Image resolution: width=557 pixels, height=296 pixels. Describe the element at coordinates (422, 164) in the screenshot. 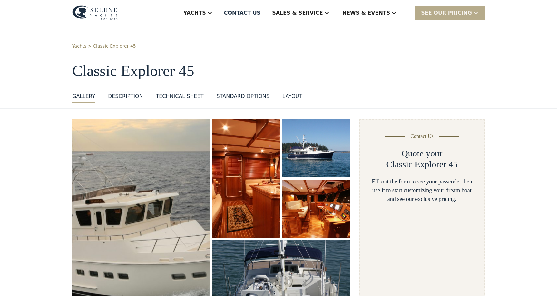

I see `h2: Classic Explorer 45` at that location.